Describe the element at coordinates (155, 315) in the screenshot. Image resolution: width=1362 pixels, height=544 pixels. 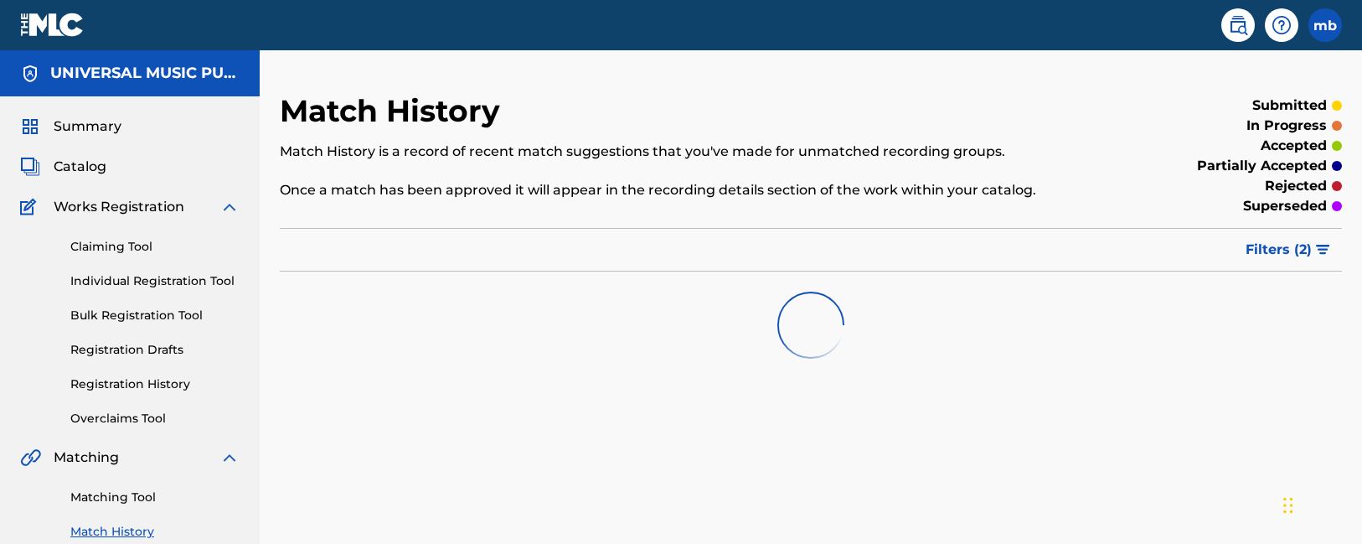
I see `a: Bulk Registration Tool` at that location.